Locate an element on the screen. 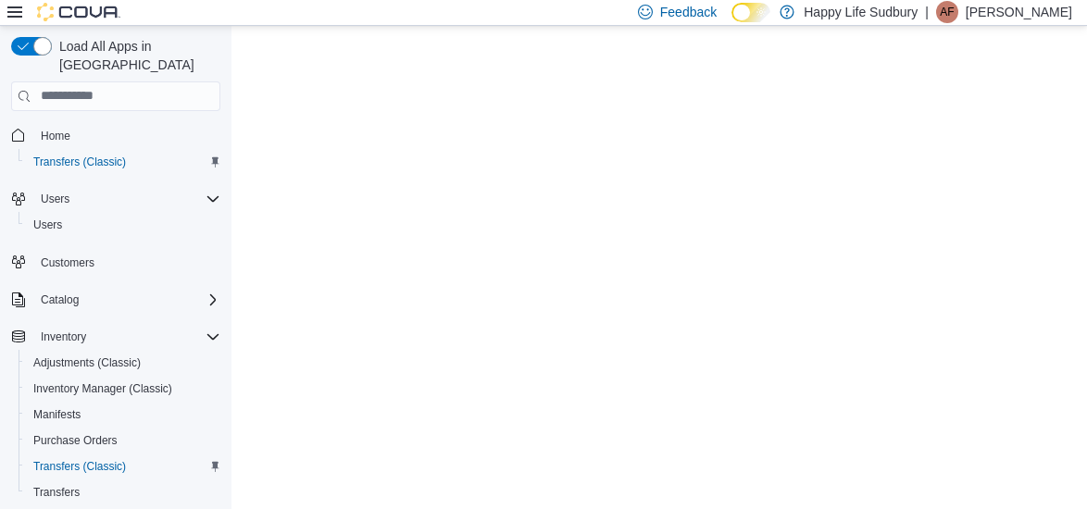 This screenshot has width=1087, height=509. button: Purchase Orders is located at coordinates (123, 441).